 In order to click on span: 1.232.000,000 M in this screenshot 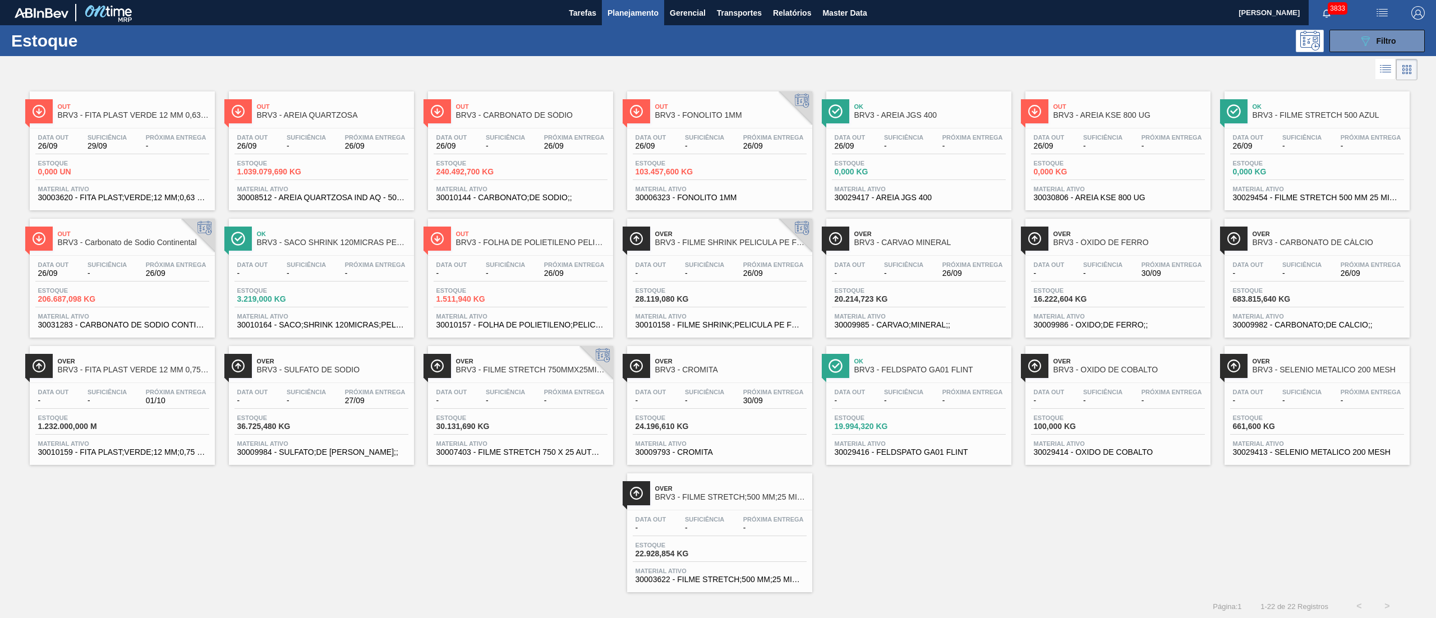, I will do `click(77, 426)`.